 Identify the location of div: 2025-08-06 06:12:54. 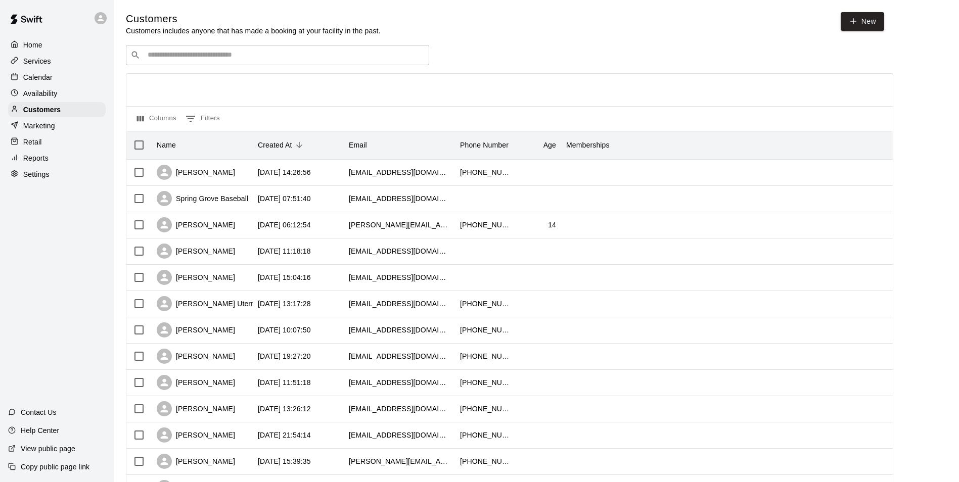
(284, 225).